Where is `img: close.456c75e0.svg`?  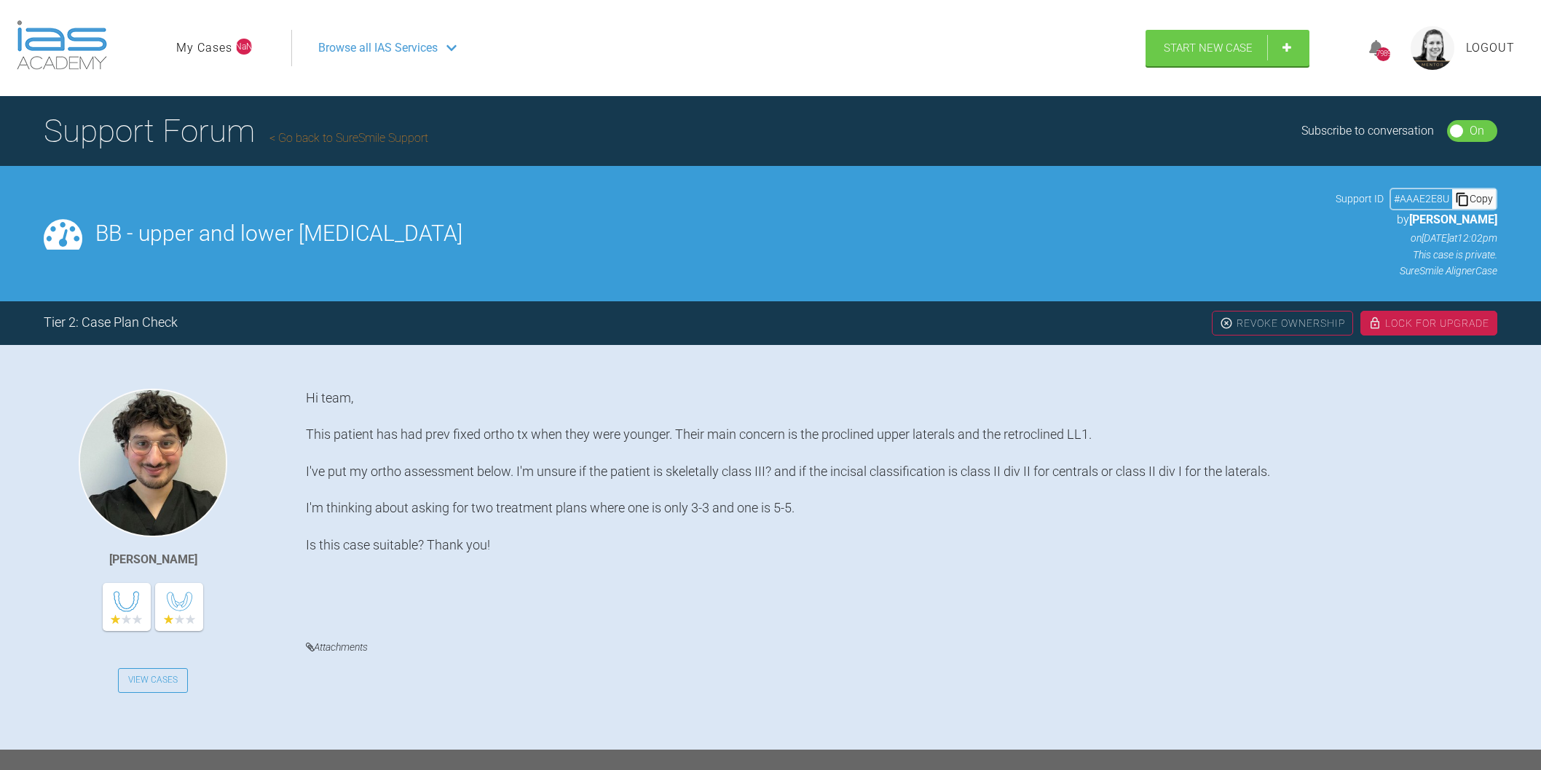 img: close.456c75e0.svg is located at coordinates (1226, 323).